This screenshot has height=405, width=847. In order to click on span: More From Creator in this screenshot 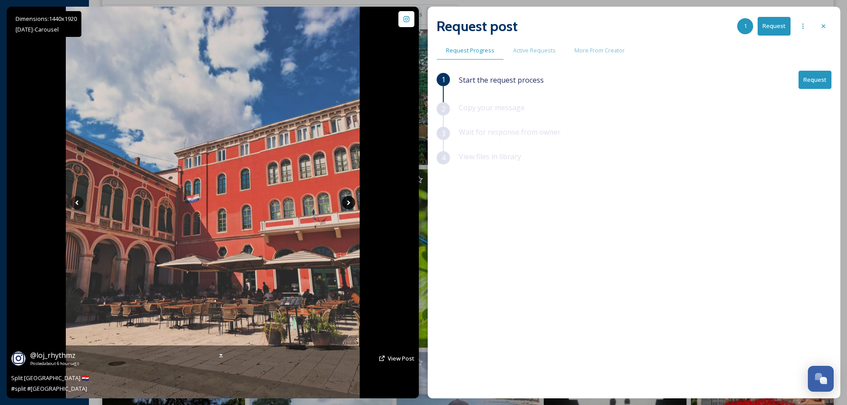, I will do `click(599, 50)`.